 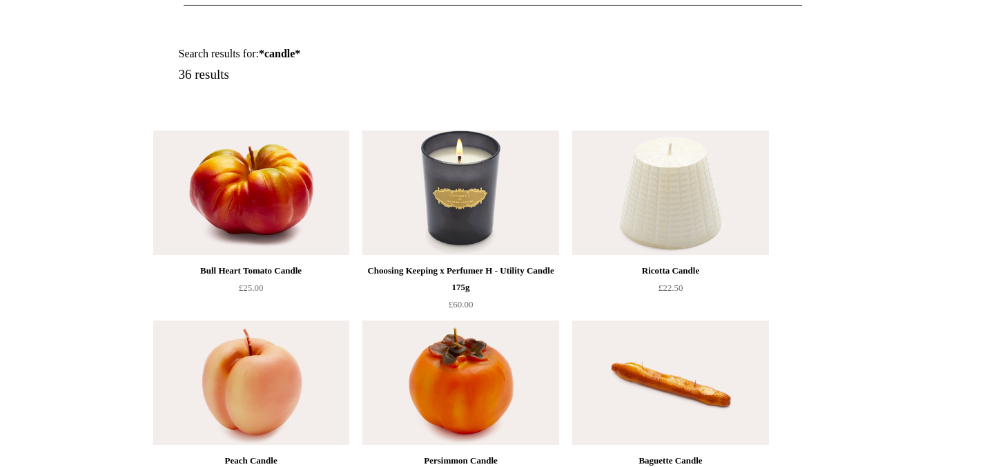 I want to click on img: Bull Heart Tomato Candle, so click(x=251, y=193).